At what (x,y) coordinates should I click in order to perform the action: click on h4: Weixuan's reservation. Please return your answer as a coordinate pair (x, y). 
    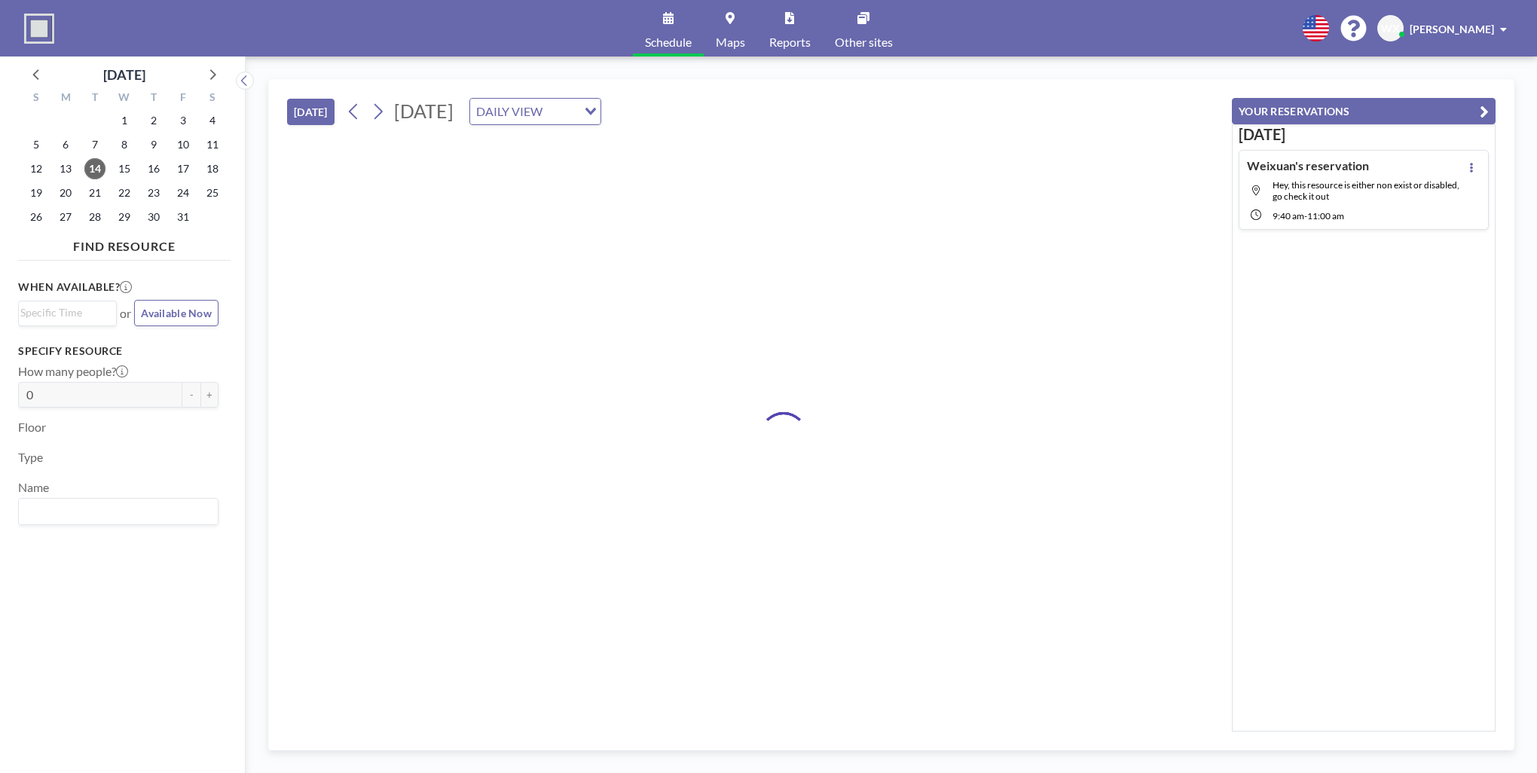
    Looking at the image, I should click on (1308, 166).